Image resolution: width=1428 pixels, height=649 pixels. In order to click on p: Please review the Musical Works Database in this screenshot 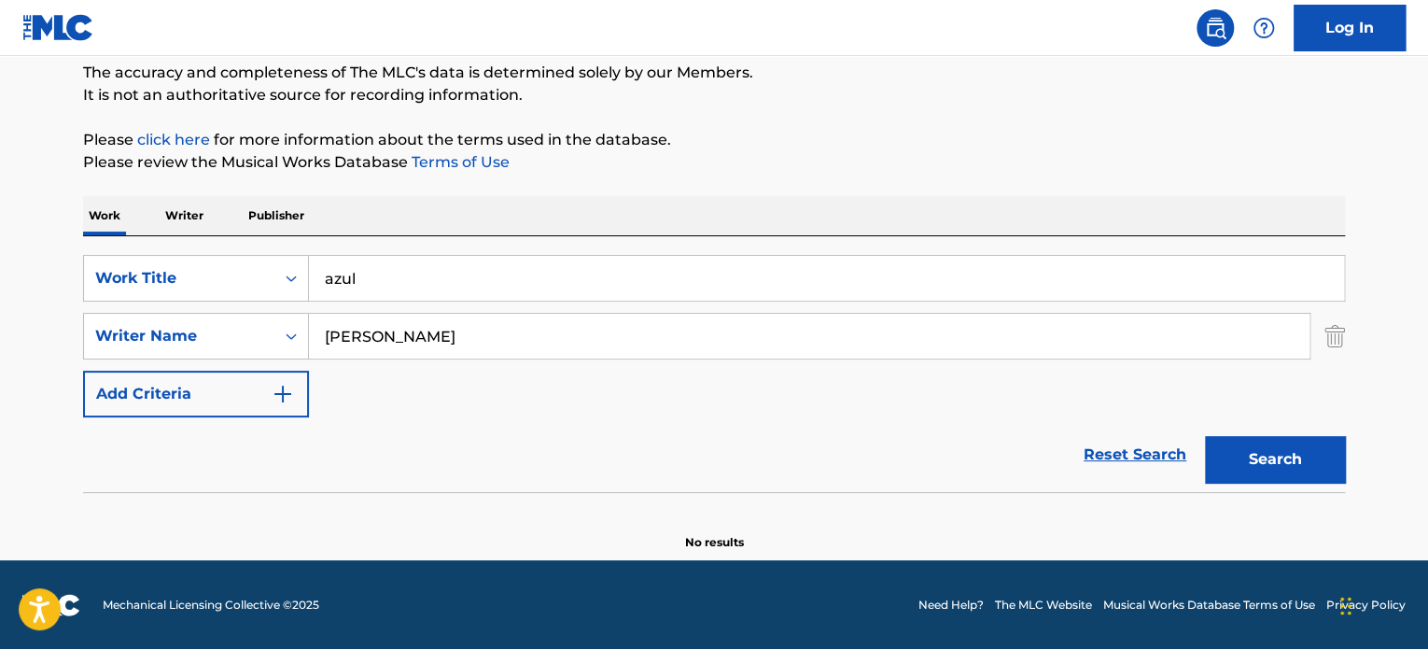, I will do `click(714, 162)`.